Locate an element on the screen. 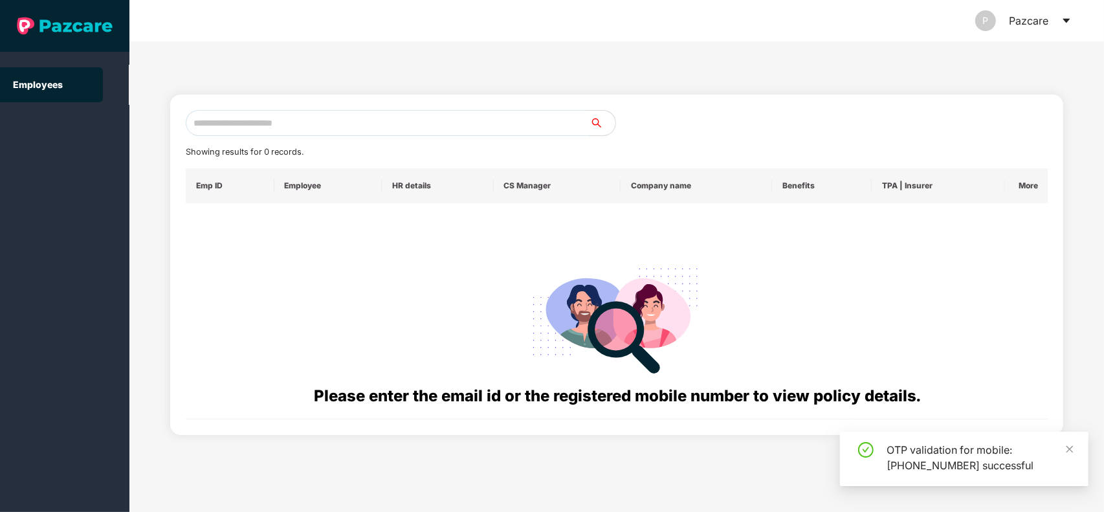  span: caret-down is located at coordinates (1067, 21).